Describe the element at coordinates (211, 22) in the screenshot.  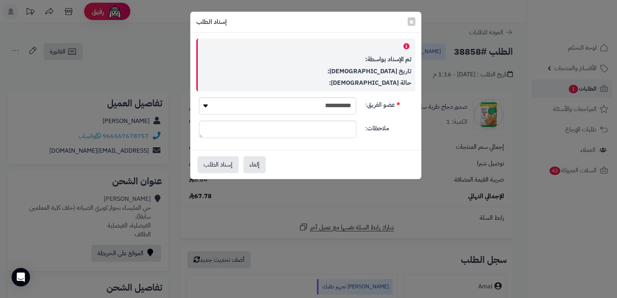
I see `h4: إسناد الطلب` at that location.